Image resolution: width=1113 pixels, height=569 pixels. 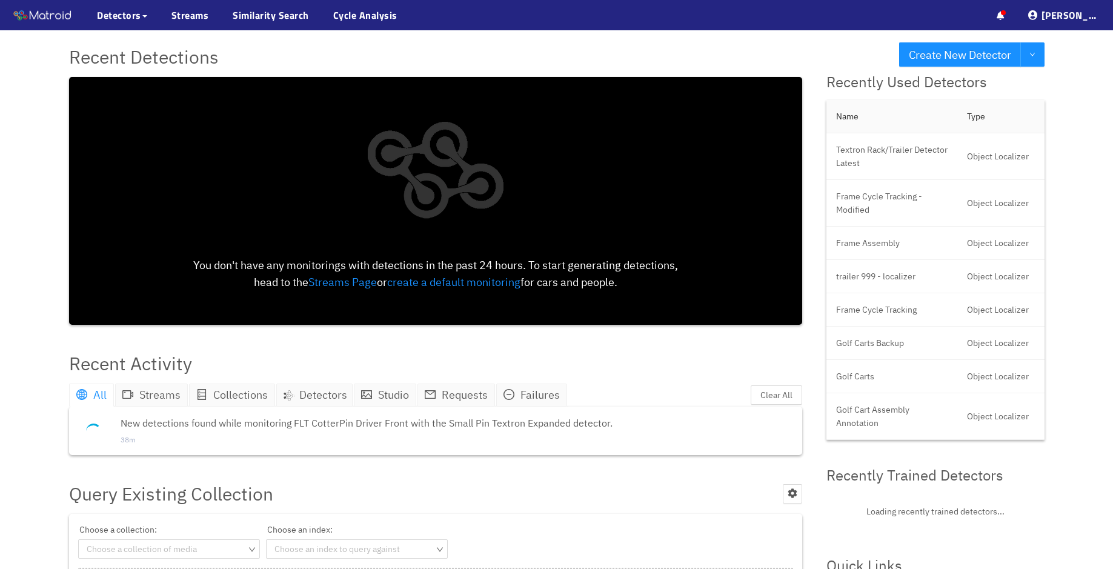 I want to click on a: Cycle Analysis, so click(x=365, y=15).